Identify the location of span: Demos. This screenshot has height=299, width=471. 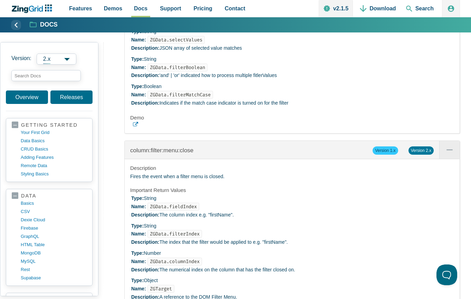
(113, 8).